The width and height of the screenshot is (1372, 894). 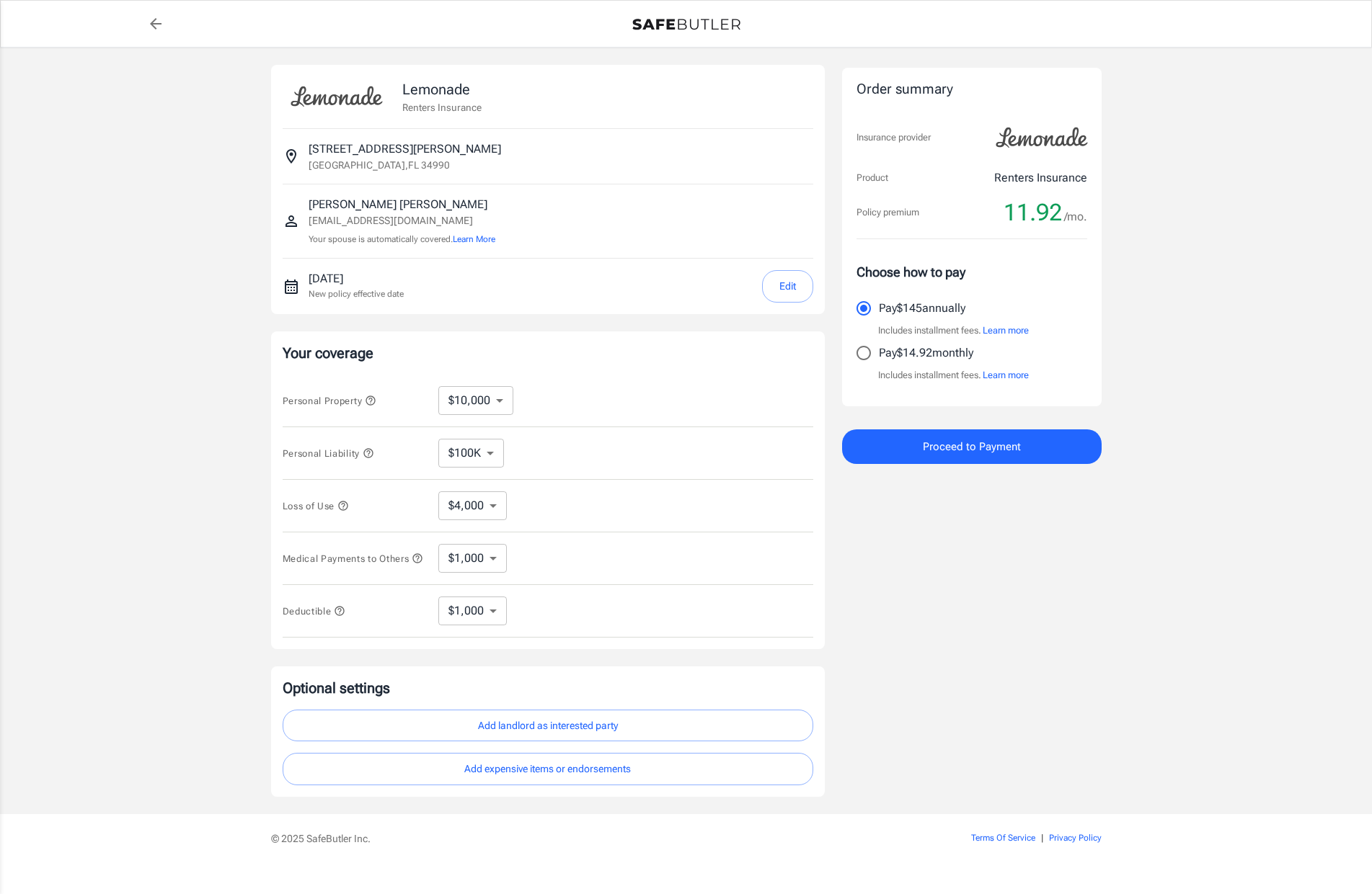 I want to click on span: Loss of Use, so click(x=316, y=506).